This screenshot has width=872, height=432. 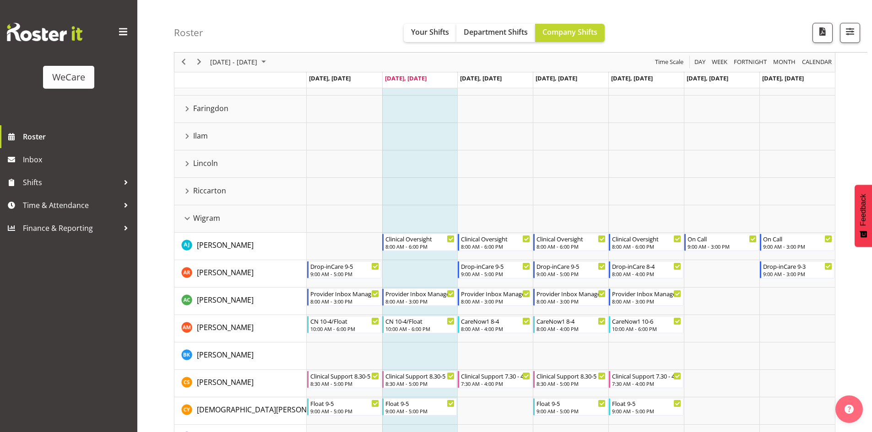 I want to click on button: Timeline Day, so click(x=700, y=62).